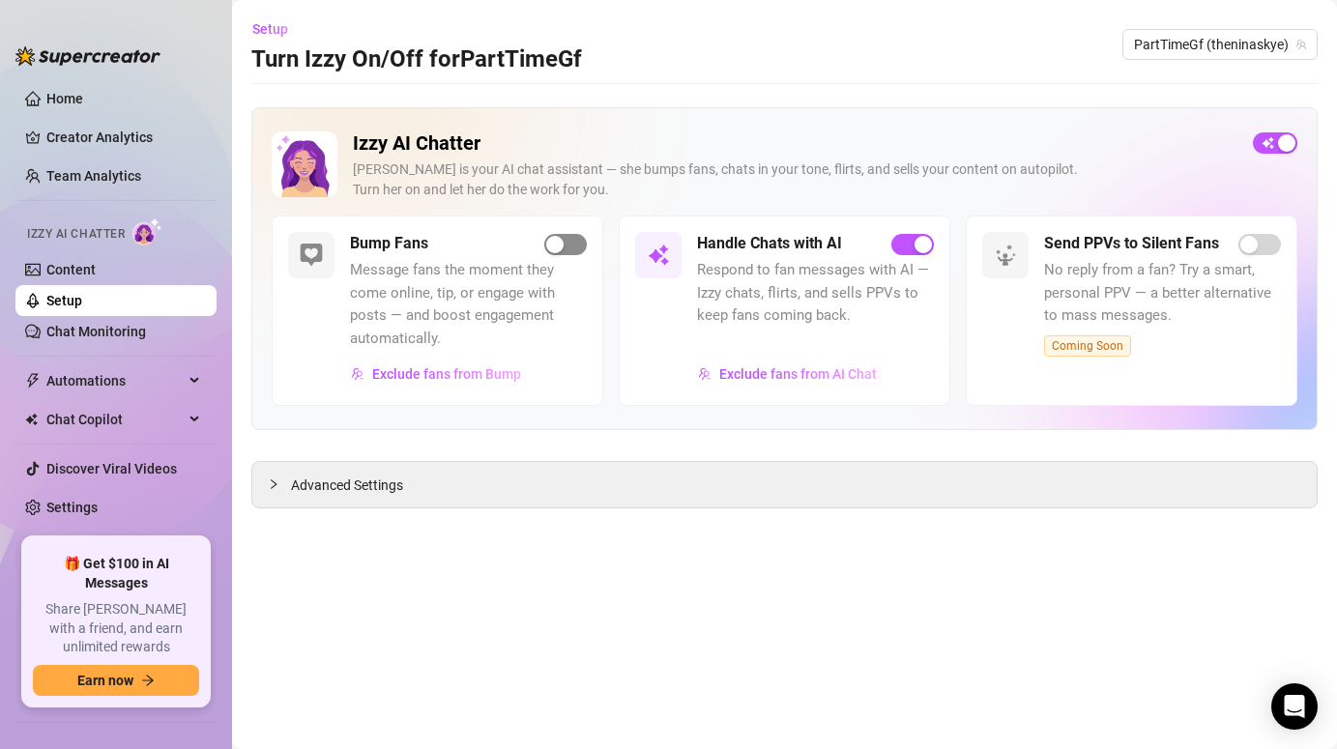 The width and height of the screenshot is (1337, 749). I want to click on h2: Izzy AI Chatter, so click(795, 143).